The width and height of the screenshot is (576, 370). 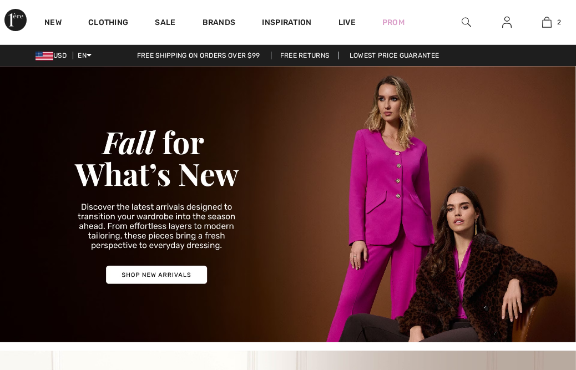 What do you see at coordinates (507, 22) in the screenshot?
I see `img: My Info` at bounding box center [507, 22].